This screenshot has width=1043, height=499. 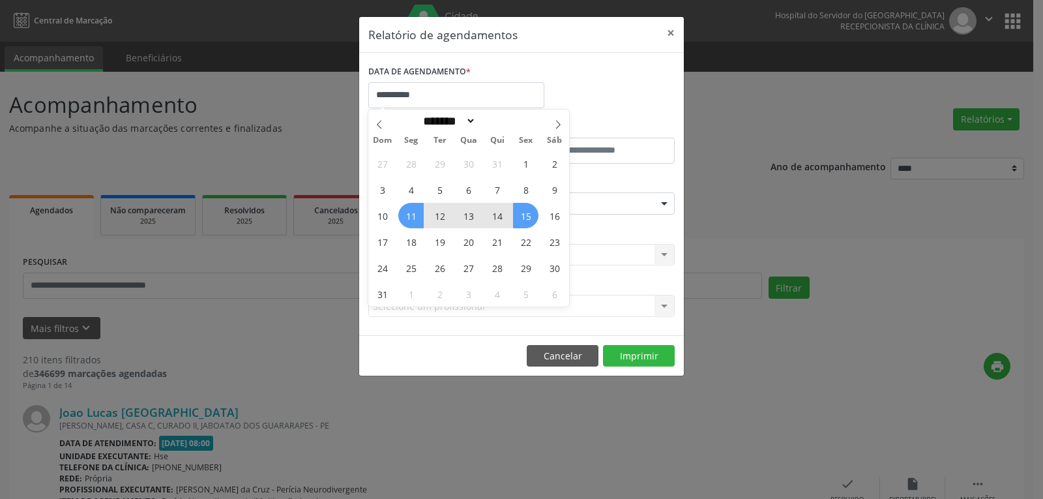 What do you see at coordinates (639, 356) in the screenshot?
I see `button: Imprimir` at bounding box center [639, 356].